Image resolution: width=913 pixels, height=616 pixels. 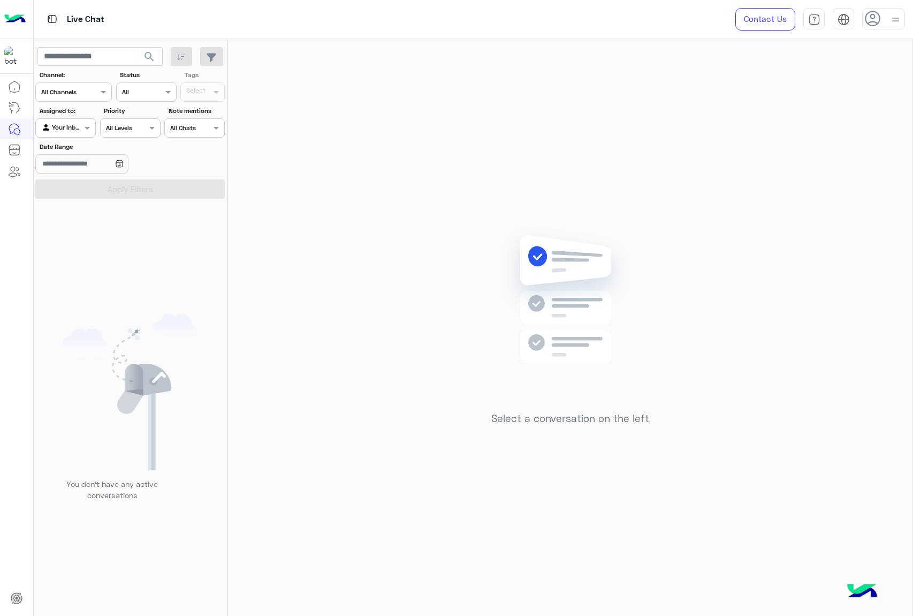 I want to click on img: no messages, so click(x=570, y=315).